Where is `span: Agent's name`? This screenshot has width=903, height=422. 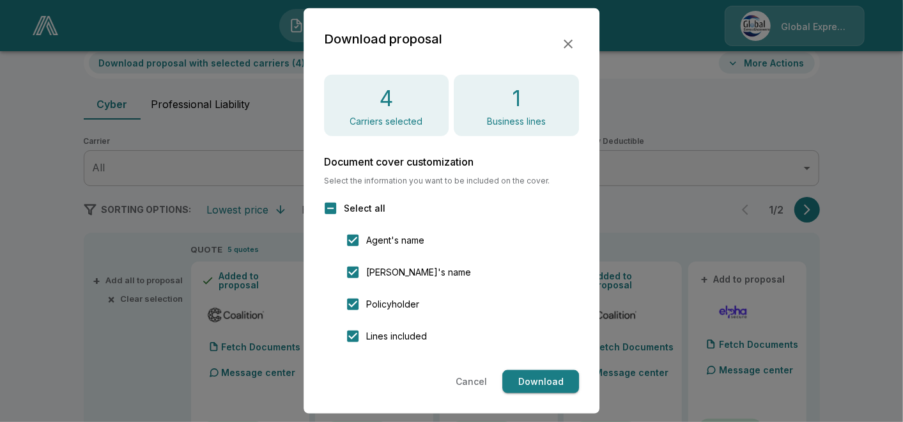 span: Agent's name is located at coordinates (395, 240).